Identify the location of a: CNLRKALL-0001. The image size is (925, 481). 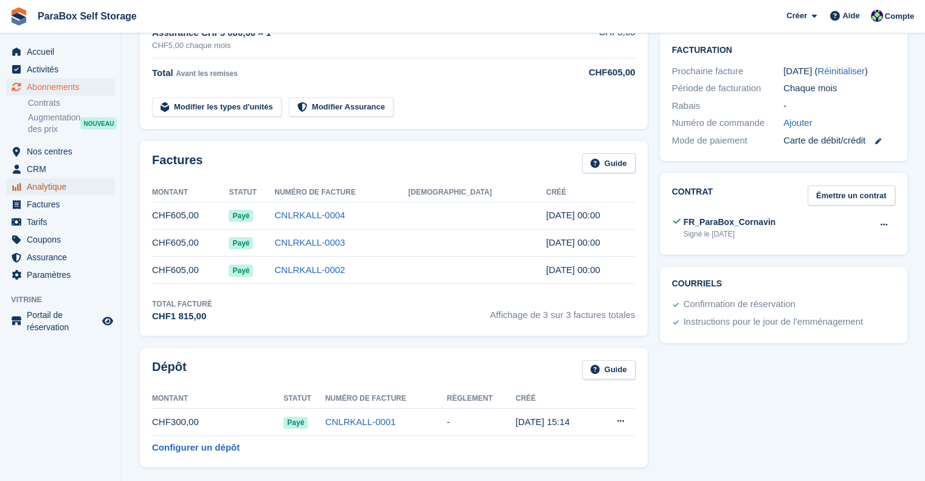
(361, 422).